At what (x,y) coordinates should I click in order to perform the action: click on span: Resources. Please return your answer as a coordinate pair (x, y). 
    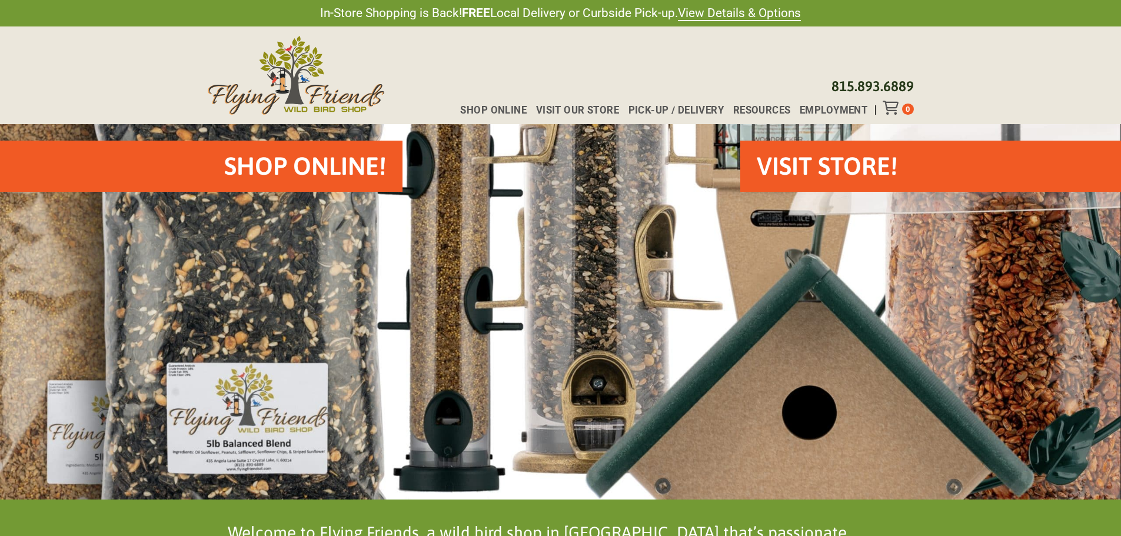
    Looking at the image, I should click on (762, 110).